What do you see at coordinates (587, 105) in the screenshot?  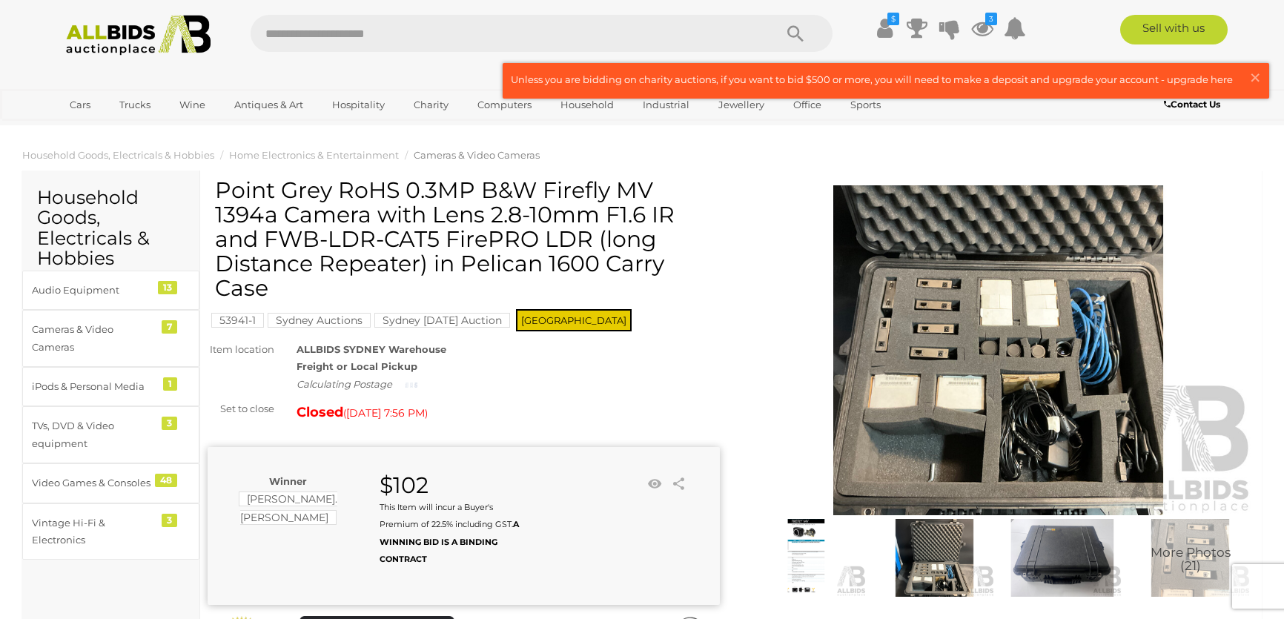 I see `a: Household` at bounding box center [587, 105].